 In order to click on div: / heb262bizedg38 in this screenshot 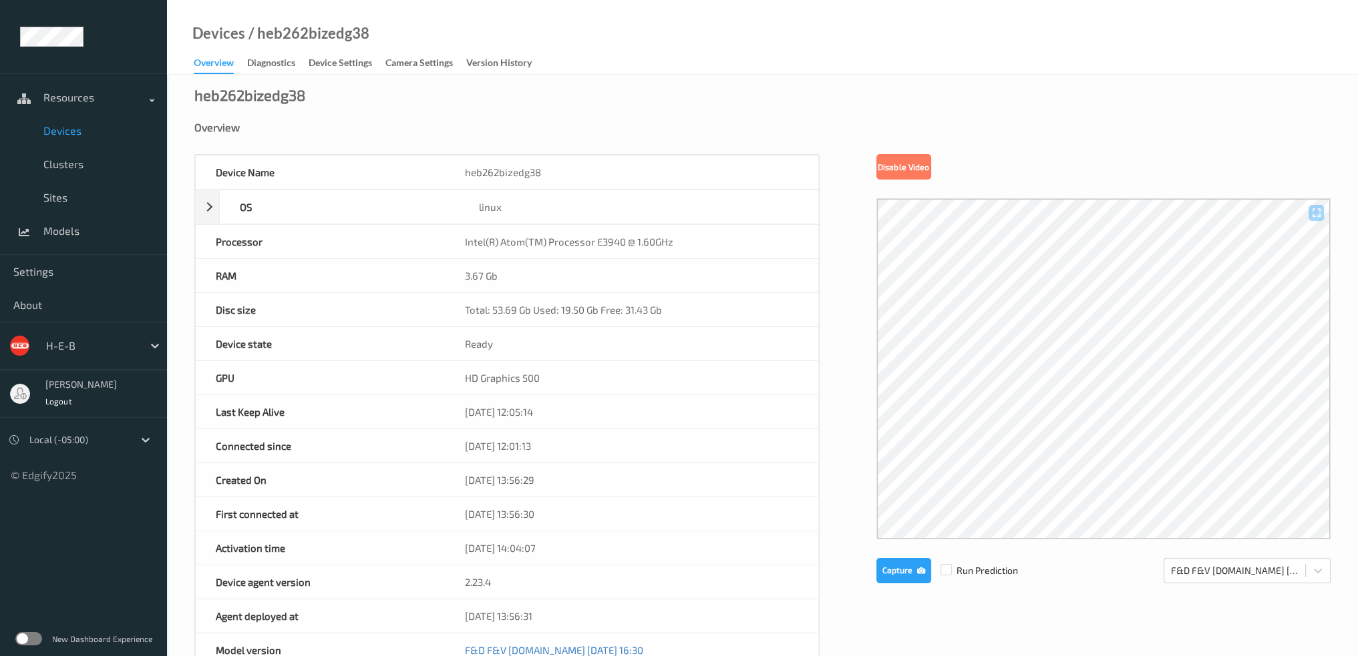, I will do `click(307, 33)`.